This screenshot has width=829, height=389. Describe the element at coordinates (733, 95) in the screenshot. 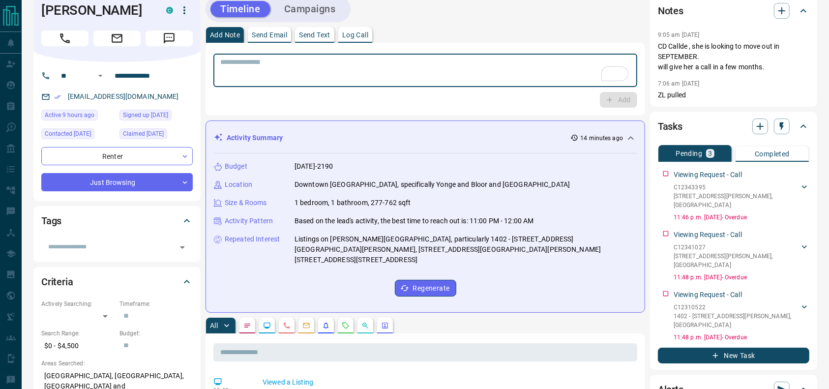

I see `p: ZL pulled` at that location.